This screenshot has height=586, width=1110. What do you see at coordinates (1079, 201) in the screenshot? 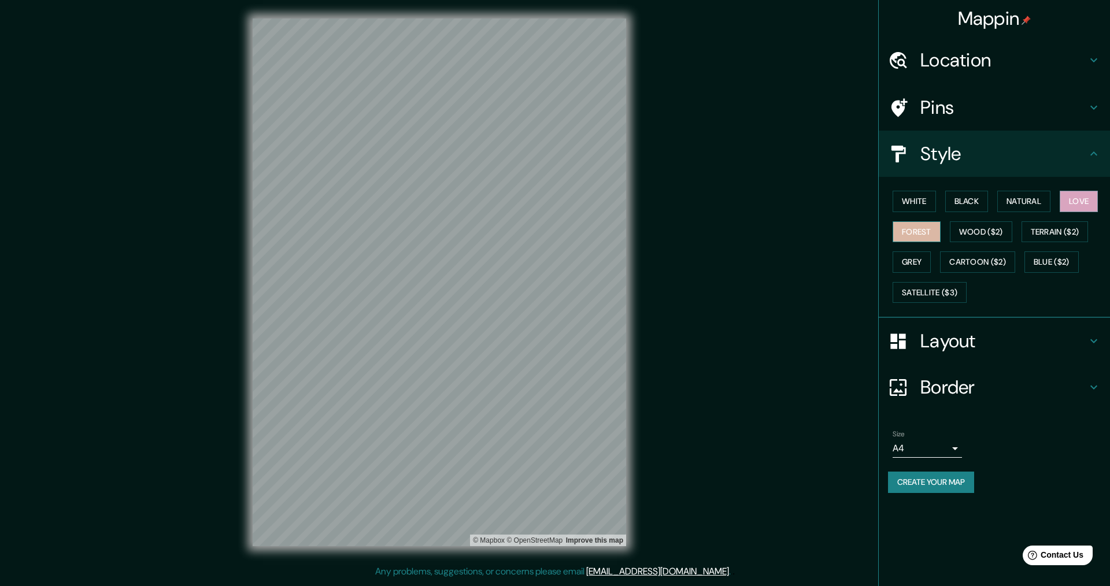
I see `button: Love` at bounding box center [1079, 201].